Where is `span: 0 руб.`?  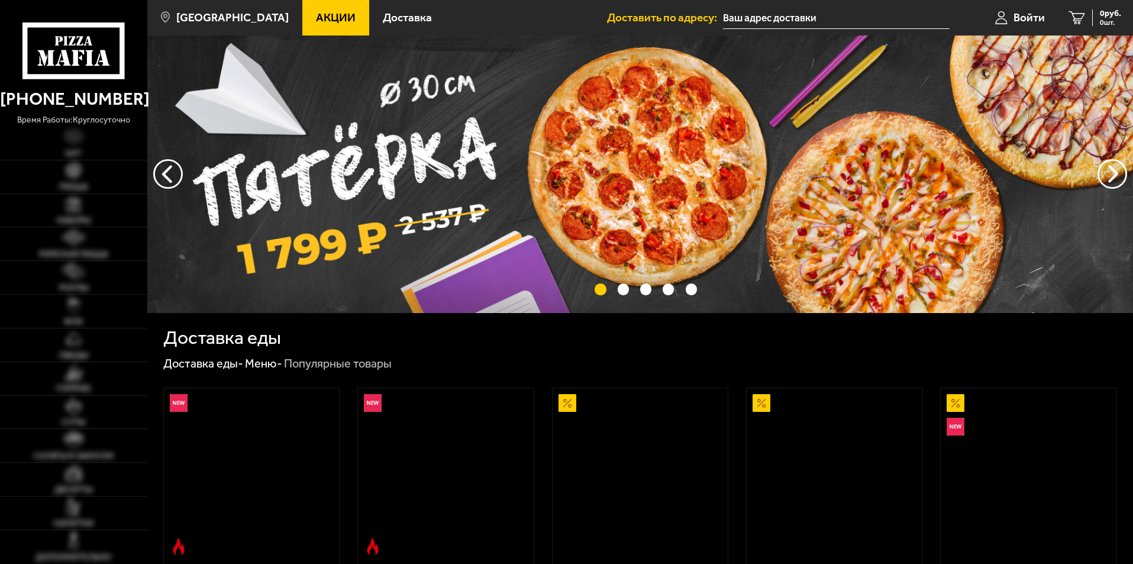
span: 0 руб. is located at coordinates (1111, 14).